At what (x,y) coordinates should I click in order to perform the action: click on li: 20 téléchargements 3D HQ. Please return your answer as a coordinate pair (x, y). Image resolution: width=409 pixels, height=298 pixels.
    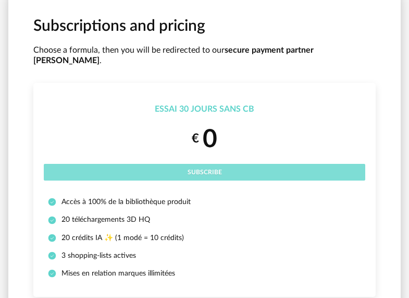
    Looking at the image, I should click on (204, 219).